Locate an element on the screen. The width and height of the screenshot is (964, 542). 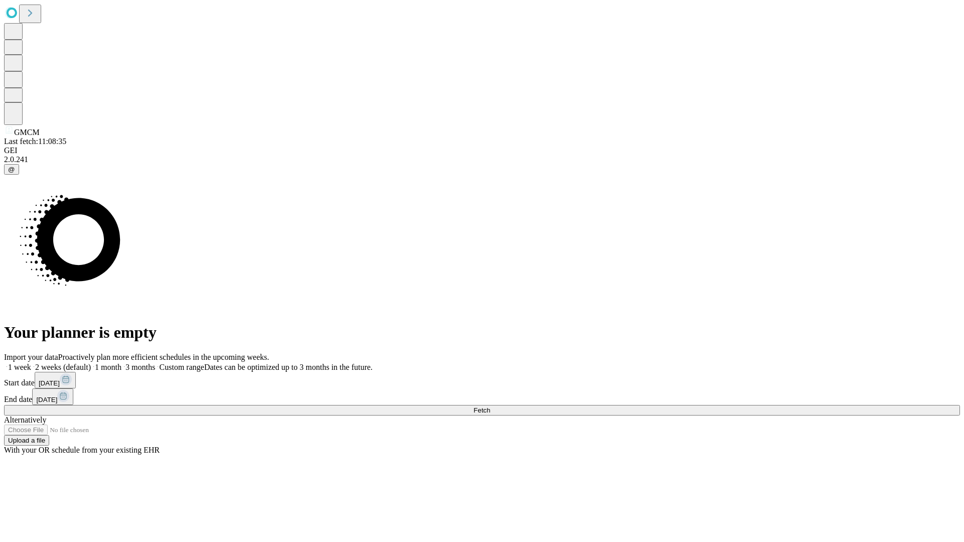
span: 1 week is located at coordinates (20, 367).